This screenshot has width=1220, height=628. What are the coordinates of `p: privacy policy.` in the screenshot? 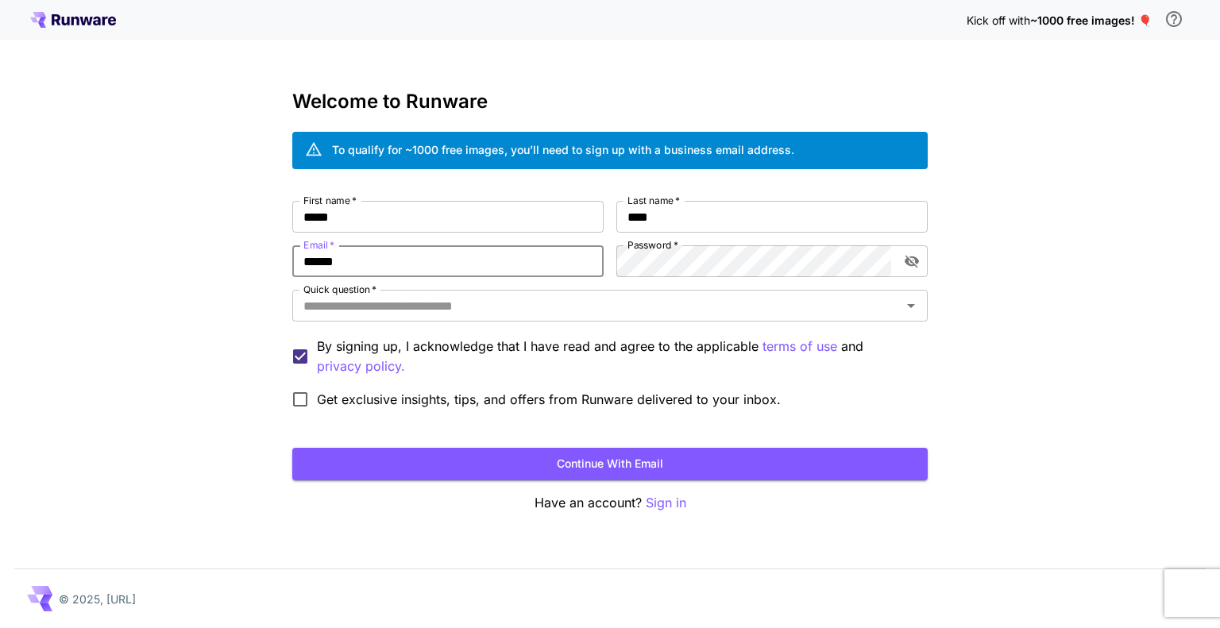 It's located at (361, 366).